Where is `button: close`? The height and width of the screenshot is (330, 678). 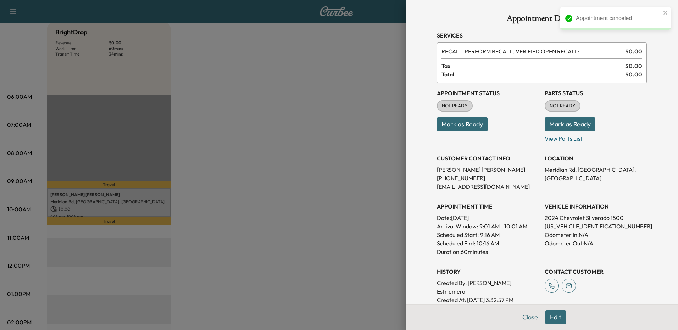 button: close is located at coordinates (666, 13).